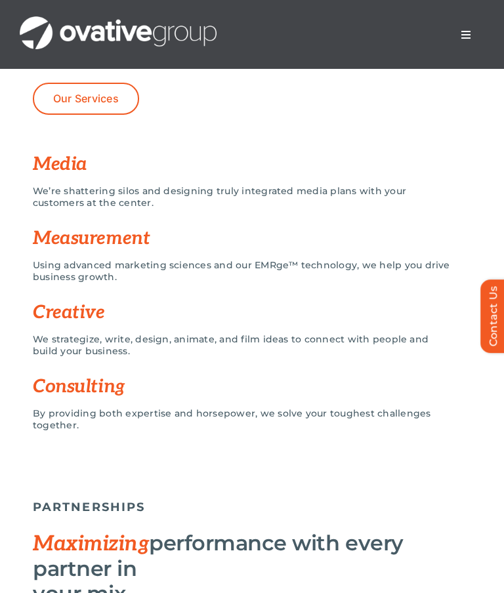 This screenshot has height=593, width=504. Describe the element at coordinates (252, 507) in the screenshot. I see `h5: PARTNERSHIPS` at that location.